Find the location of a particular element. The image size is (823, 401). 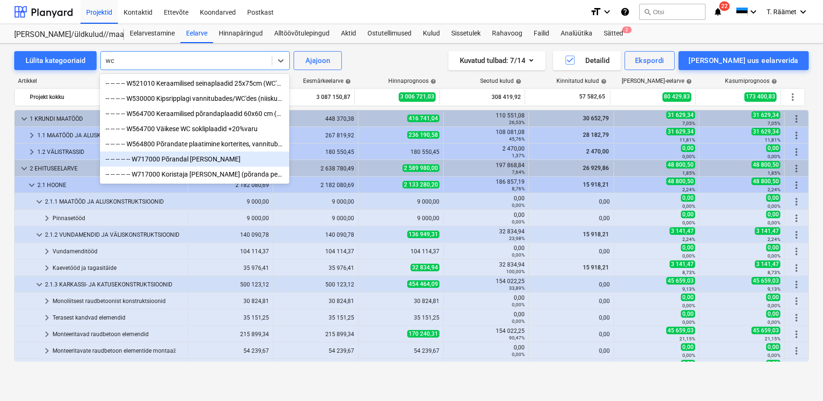

small: 11,81% is located at coordinates (772, 140).